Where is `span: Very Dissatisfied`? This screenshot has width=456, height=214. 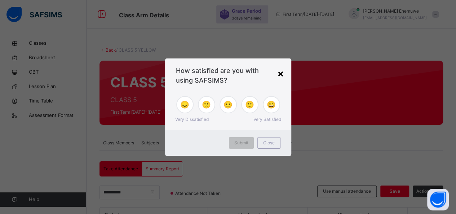 span: Very Dissatisfied is located at coordinates (192, 119).